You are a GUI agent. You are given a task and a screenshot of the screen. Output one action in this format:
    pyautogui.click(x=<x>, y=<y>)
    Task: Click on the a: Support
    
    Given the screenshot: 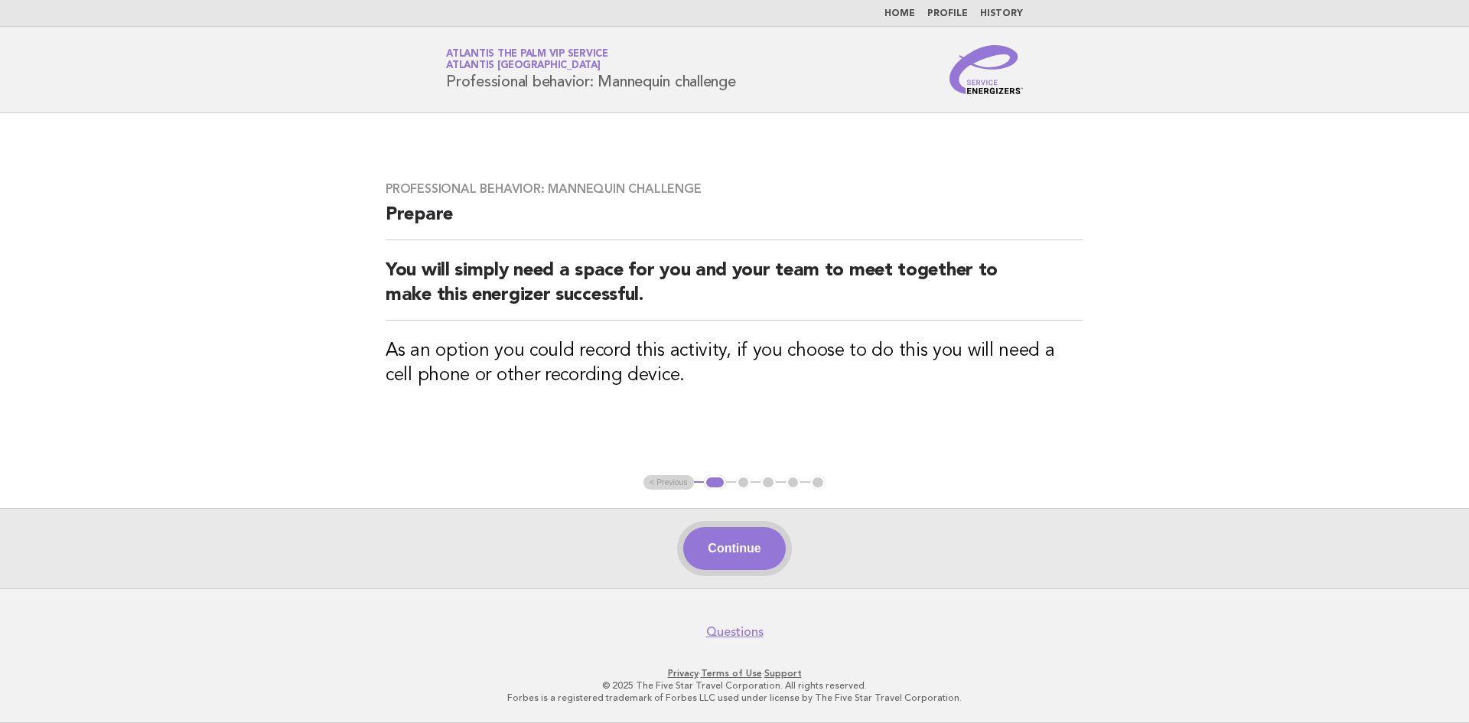 What is the action you would take?
    pyautogui.click(x=783, y=673)
    